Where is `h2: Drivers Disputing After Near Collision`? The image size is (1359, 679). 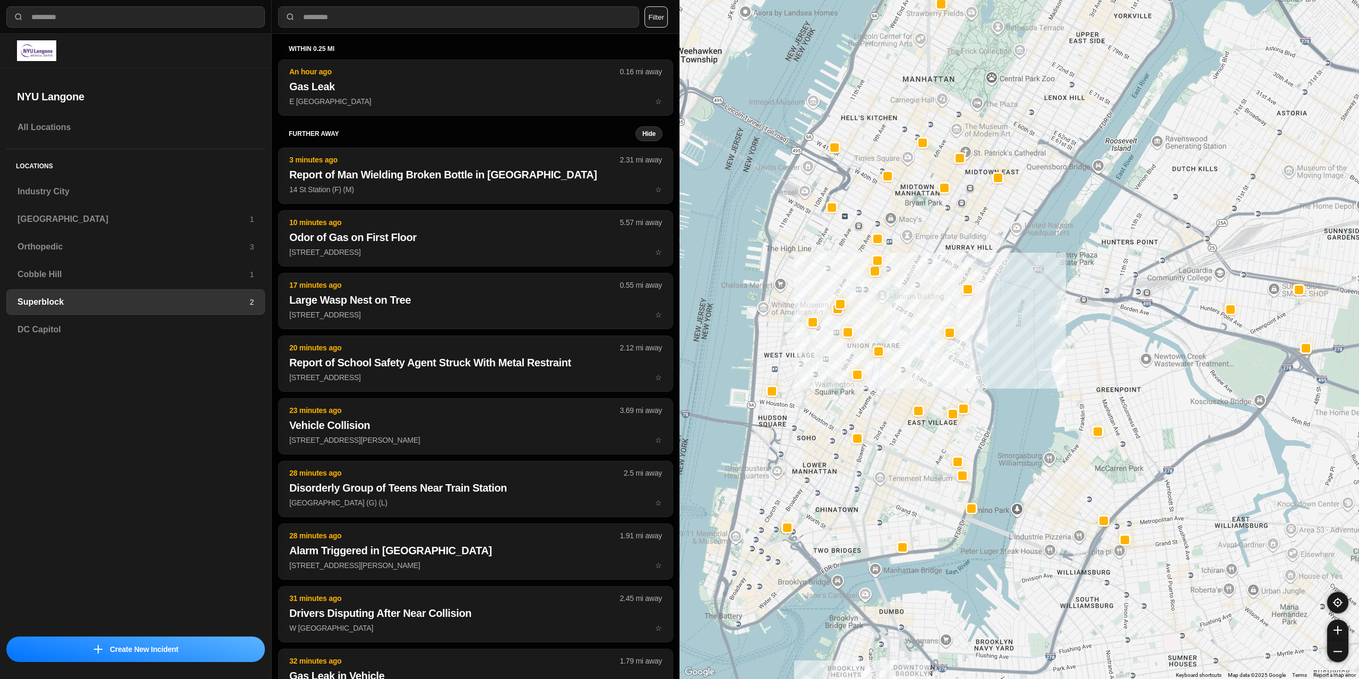
h2: Drivers Disputing After Near Collision is located at coordinates (476, 613).